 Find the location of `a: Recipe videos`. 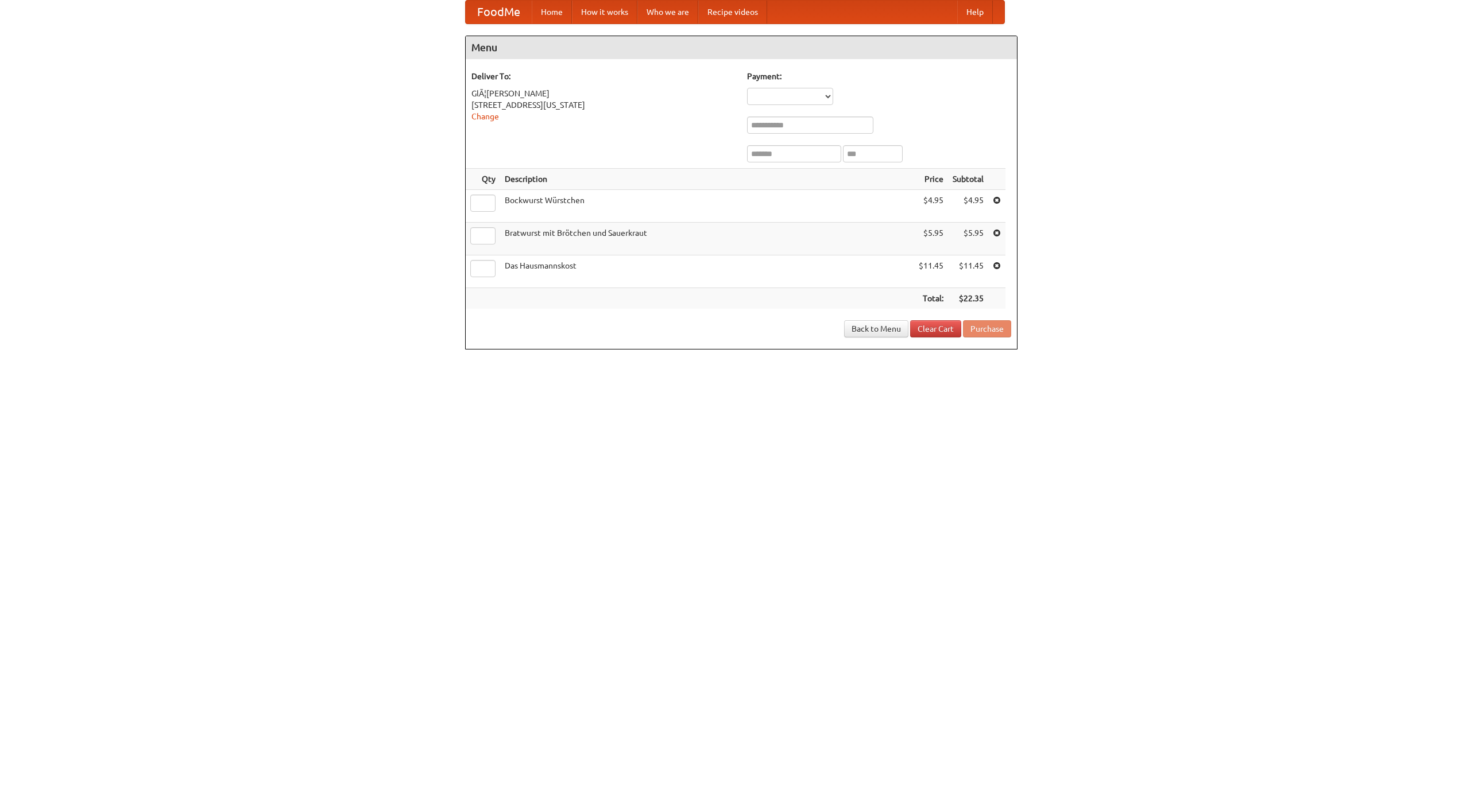

a: Recipe videos is located at coordinates (732, 12).